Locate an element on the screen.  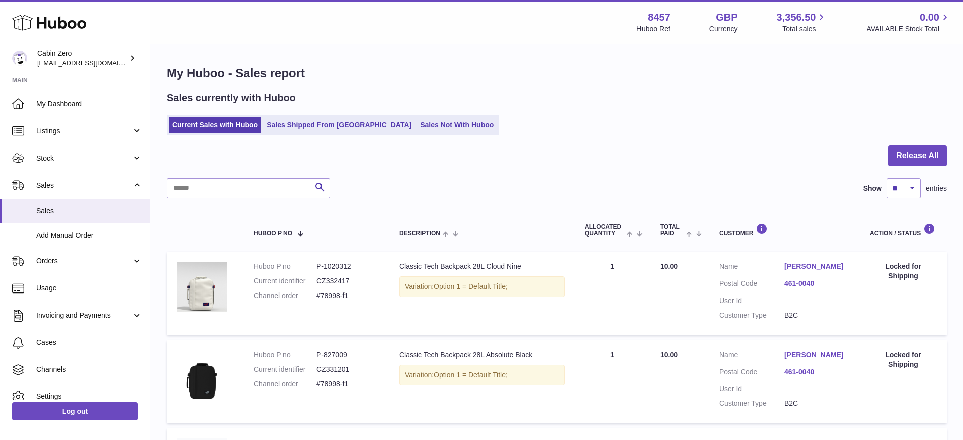
div: Classic Tech Backpack 28L Absolute Black is located at coordinates (482, 355).